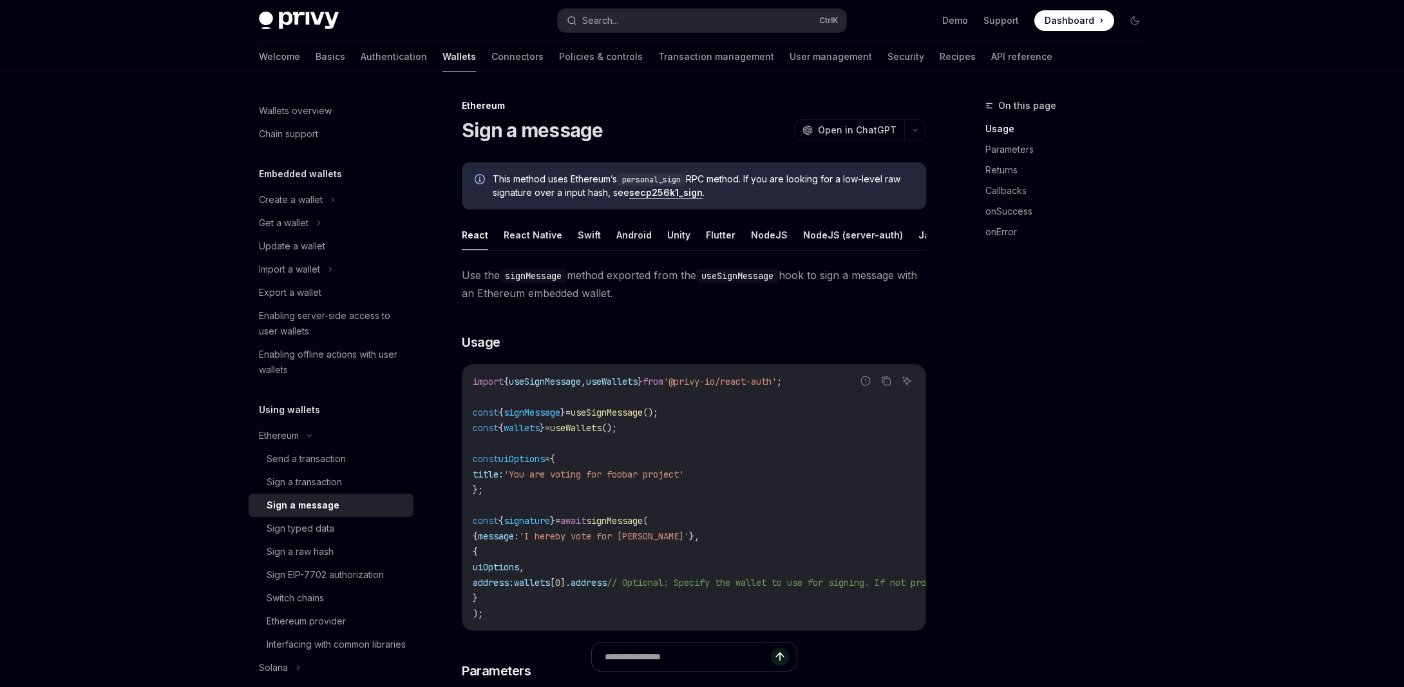 The height and width of the screenshot is (687, 1404). Describe the element at coordinates (769, 234) in the screenshot. I see `button: NodeJS` at that location.